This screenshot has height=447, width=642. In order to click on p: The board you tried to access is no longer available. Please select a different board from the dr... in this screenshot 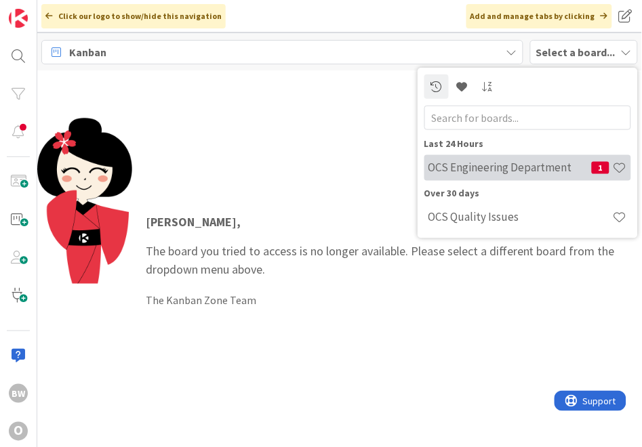, I will do `click(387, 245)`.